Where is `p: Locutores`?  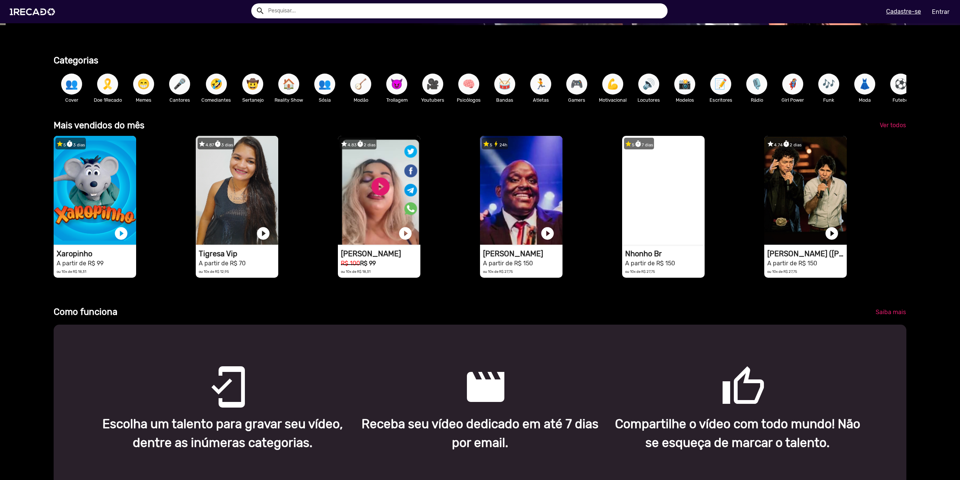 p: Locutores is located at coordinates (649, 100).